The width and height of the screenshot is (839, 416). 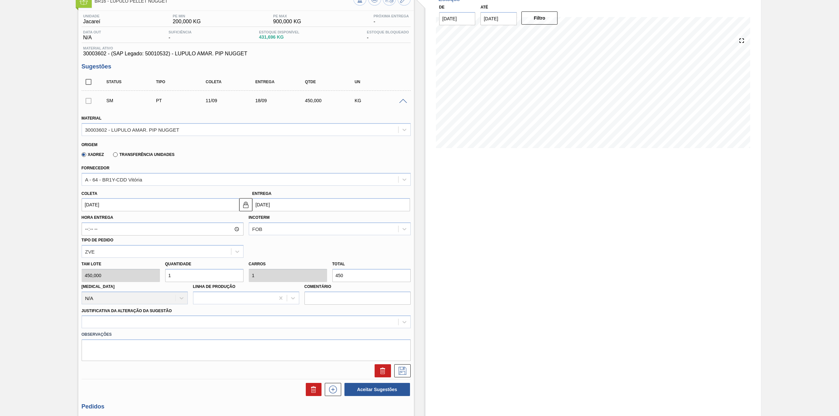 What do you see at coordinates (282, 82) in the screenshot?
I see `div: Entrega` at bounding box center [282, 82].